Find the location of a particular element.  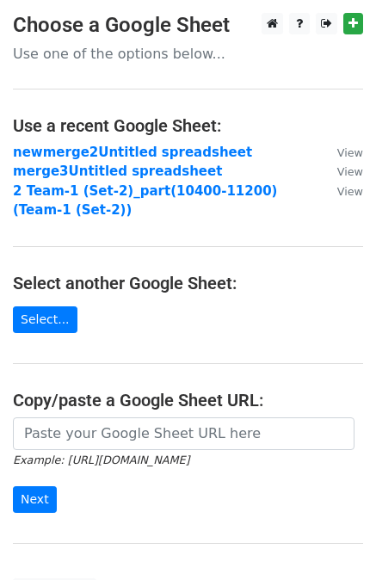

h3: Choose a Google Sheet is located at coordinates (188, 25).